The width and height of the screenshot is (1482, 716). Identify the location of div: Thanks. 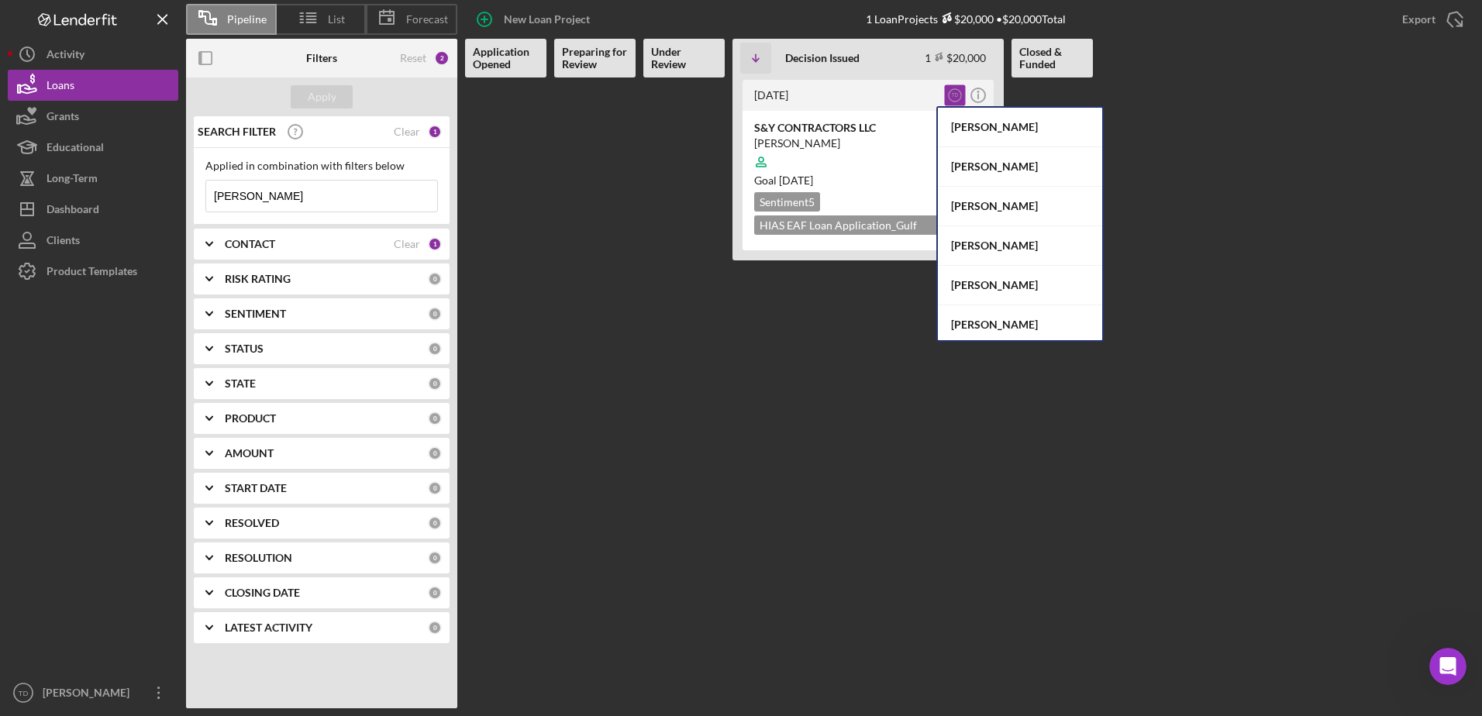
(266, 291).